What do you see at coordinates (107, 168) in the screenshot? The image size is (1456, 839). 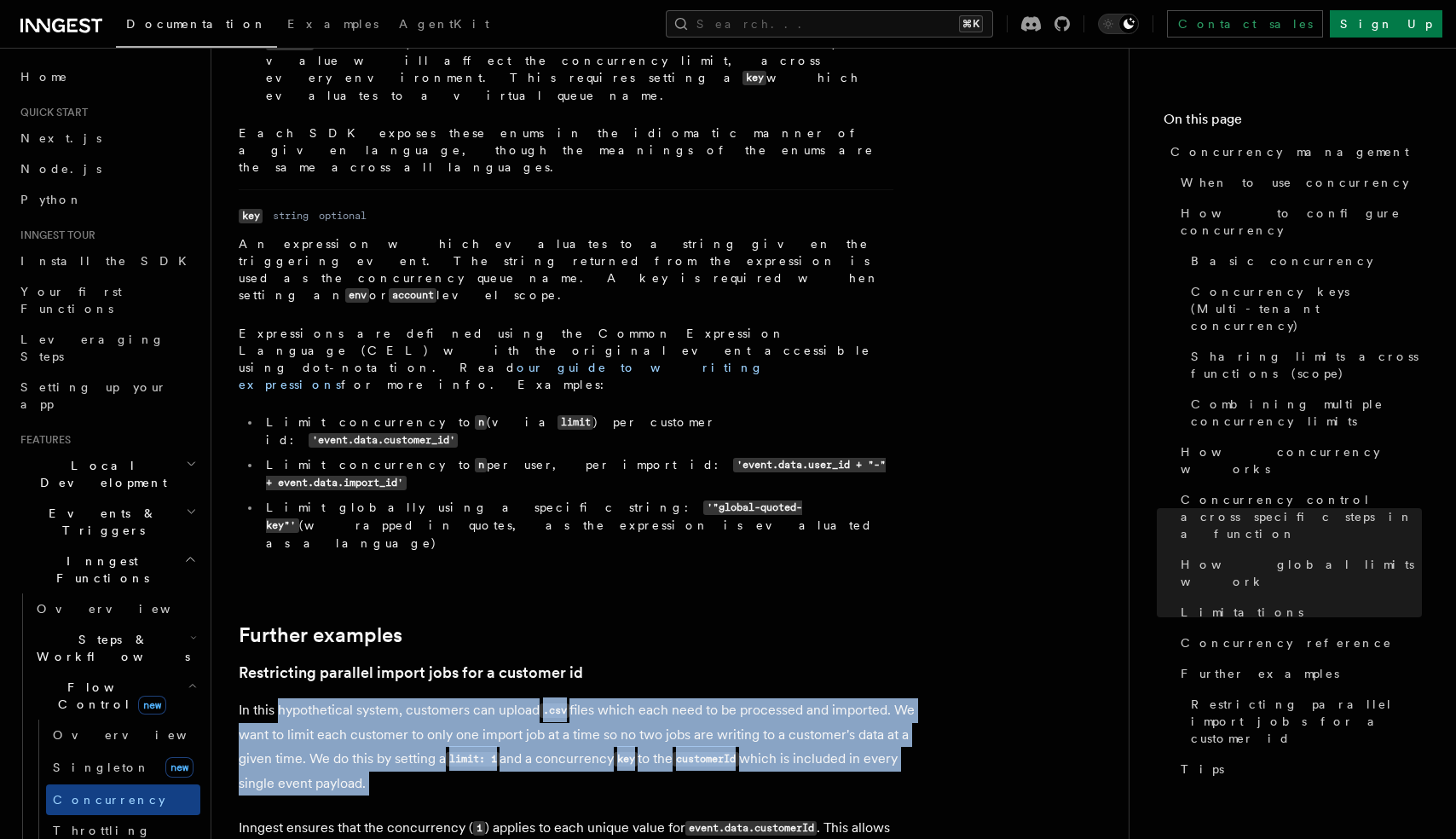 I see `a: Node.js` at bounding box center [107, 168].